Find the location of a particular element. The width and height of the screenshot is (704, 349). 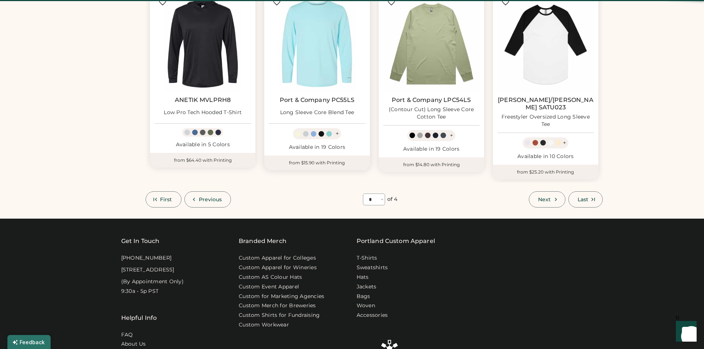

div: Freestyler Oversized Long Sleeve Tee is located at coordinates (545, 121).